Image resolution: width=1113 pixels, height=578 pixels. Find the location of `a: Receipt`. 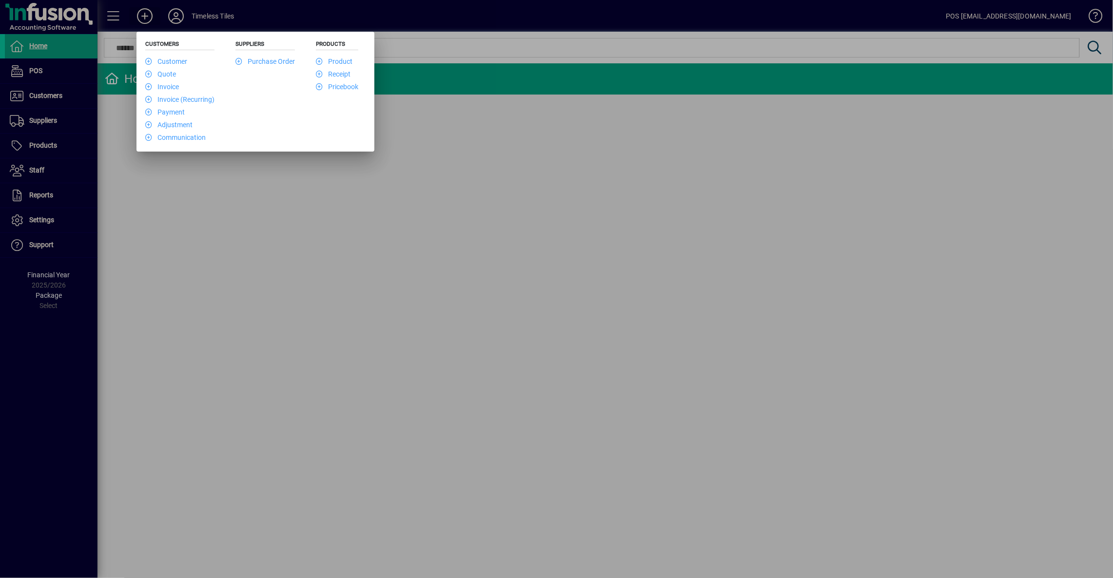

a: Receipt is located at coordinates (333, 74).